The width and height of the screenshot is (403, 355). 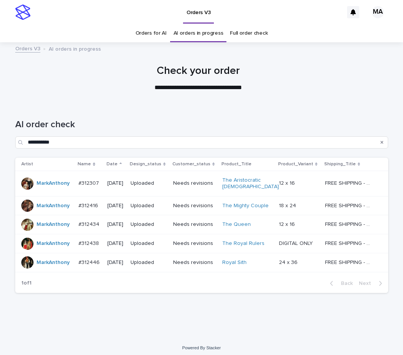 What do you see at coordinates (237, 224) in the screenshot?
I see `a: The Queen` at bounding box center [237, 224].